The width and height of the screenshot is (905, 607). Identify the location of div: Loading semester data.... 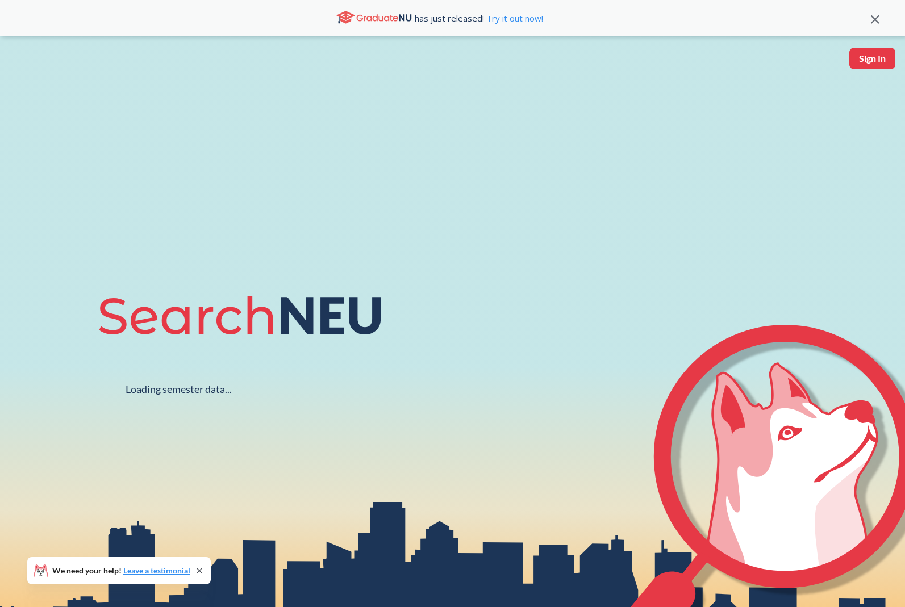
(178, 389).